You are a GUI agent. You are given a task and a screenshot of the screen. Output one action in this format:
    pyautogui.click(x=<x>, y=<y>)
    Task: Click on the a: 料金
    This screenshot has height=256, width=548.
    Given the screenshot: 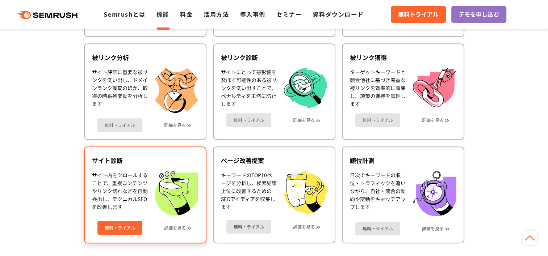 What is the action you would take?
    pyautogui.click(x=186, y=14)
    